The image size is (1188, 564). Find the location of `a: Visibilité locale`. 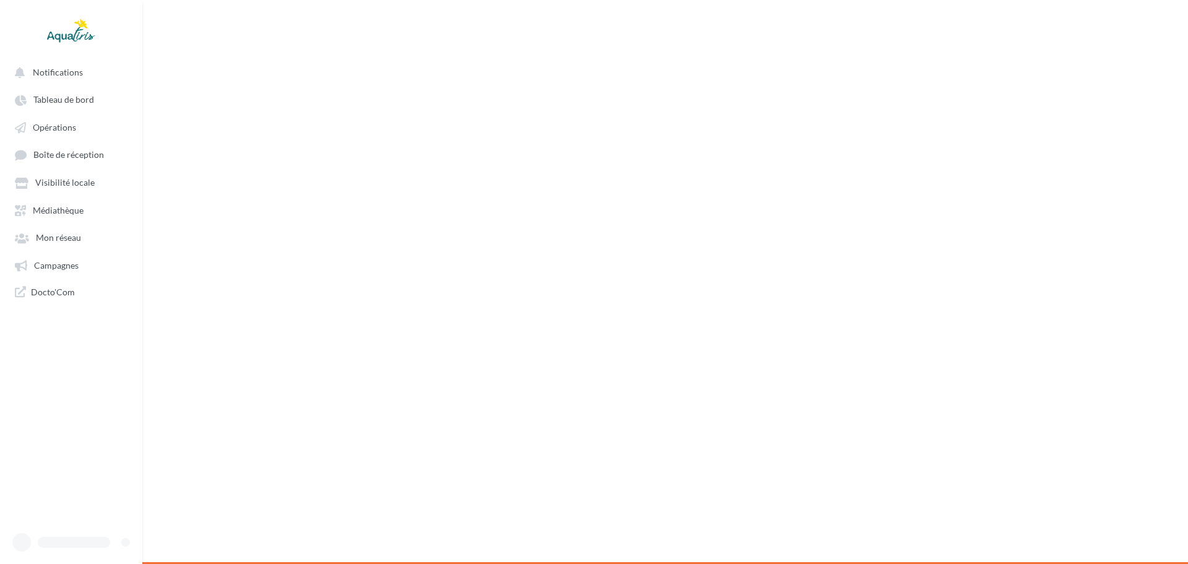

a: Visibilité locale is located at coordinates (71, 182).